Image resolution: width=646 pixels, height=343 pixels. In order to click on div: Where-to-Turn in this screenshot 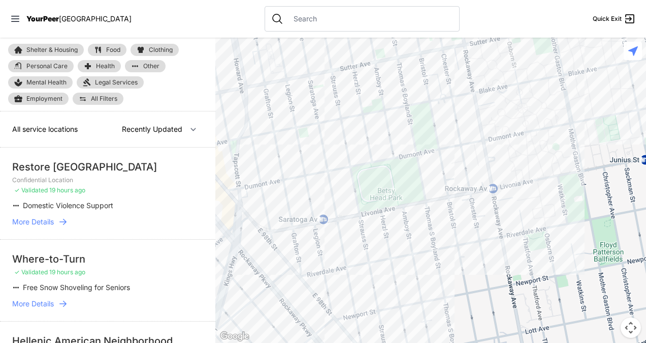, I will do `click(108, 259)`.